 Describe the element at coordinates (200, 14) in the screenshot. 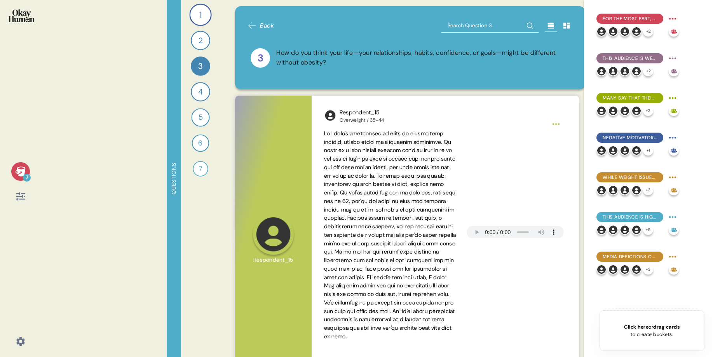

I see `div: 1` at that location.